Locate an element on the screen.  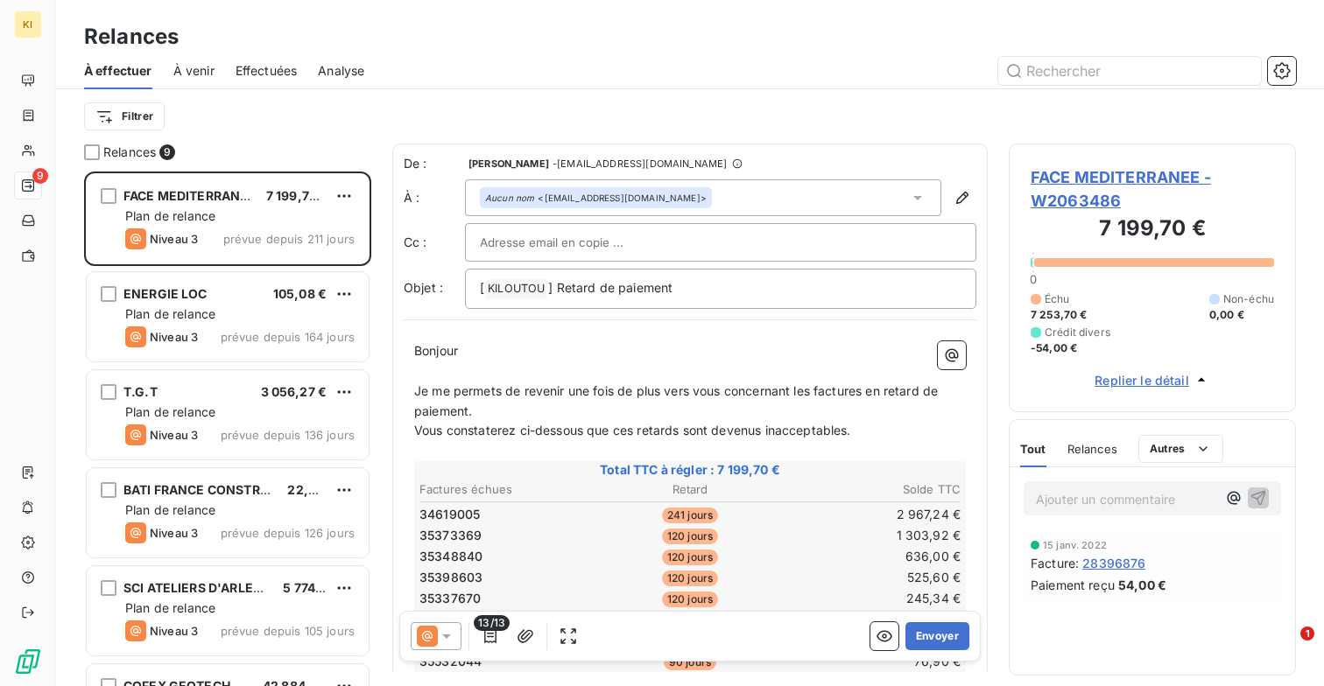
span: Objet : is located at coordinates (423, 287).